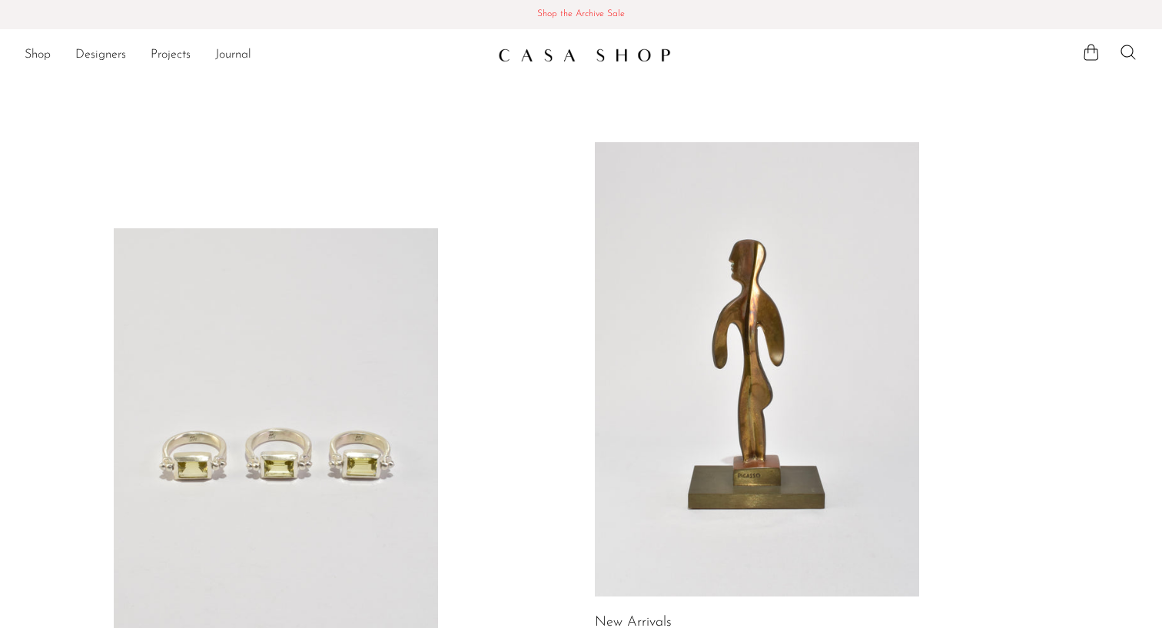 Image resolution: width=1162 pixels, height=628 pixels. What do you see at coordinates (255, 55) in the screenshot?
I see `ul: NEW HEADER MENU` at bounding box center [255, 55].